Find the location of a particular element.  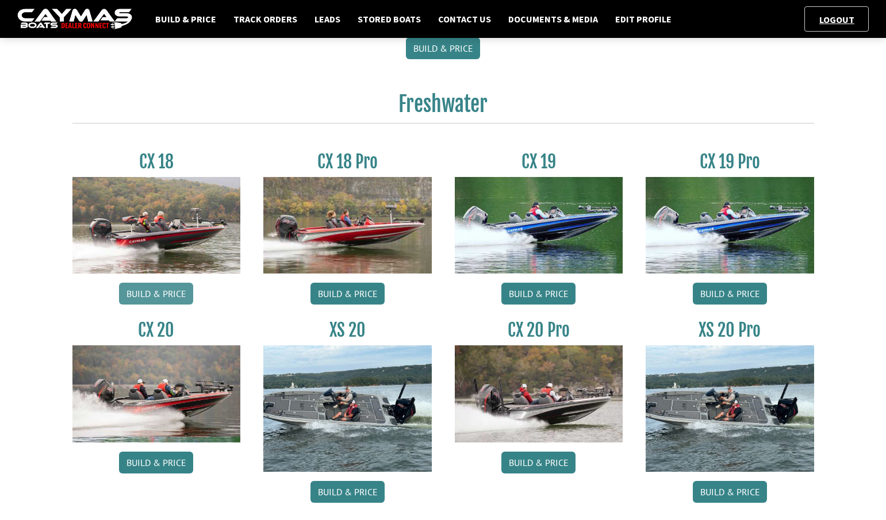

img: CX-18S_thumbnail.jpg is located at coordinates (156, 225).